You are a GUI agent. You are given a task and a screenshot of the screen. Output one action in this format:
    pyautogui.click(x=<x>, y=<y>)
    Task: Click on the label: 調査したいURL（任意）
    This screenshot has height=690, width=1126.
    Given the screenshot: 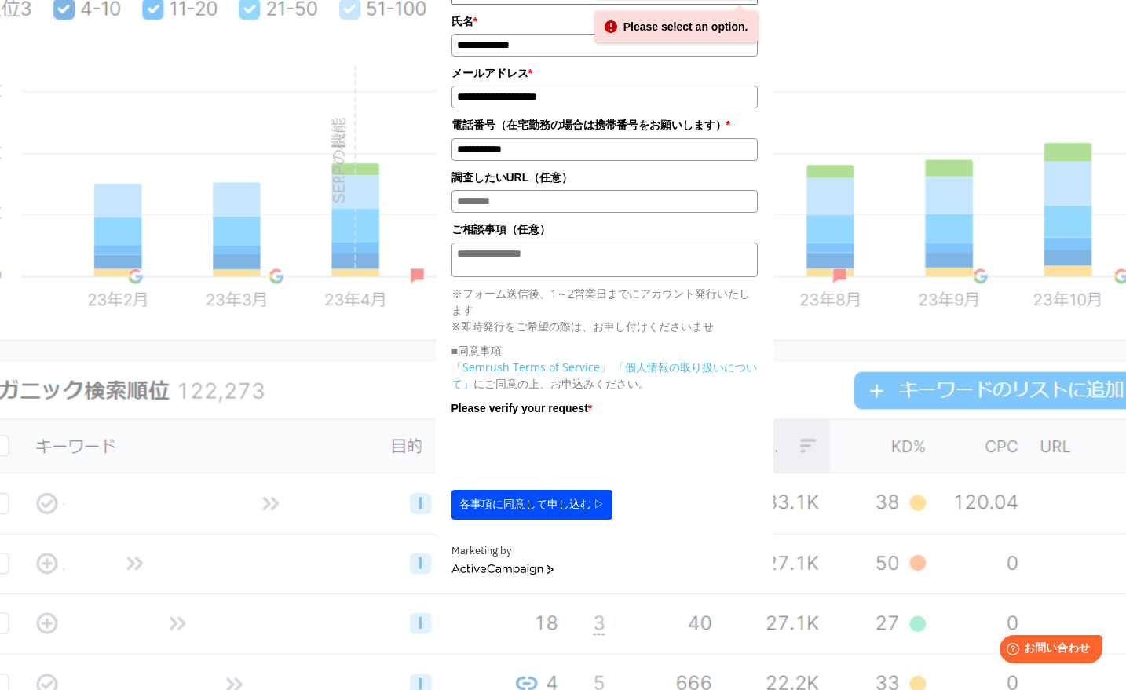 What is the action you would take?
    pyautogui.click(x=604, y=177)
    